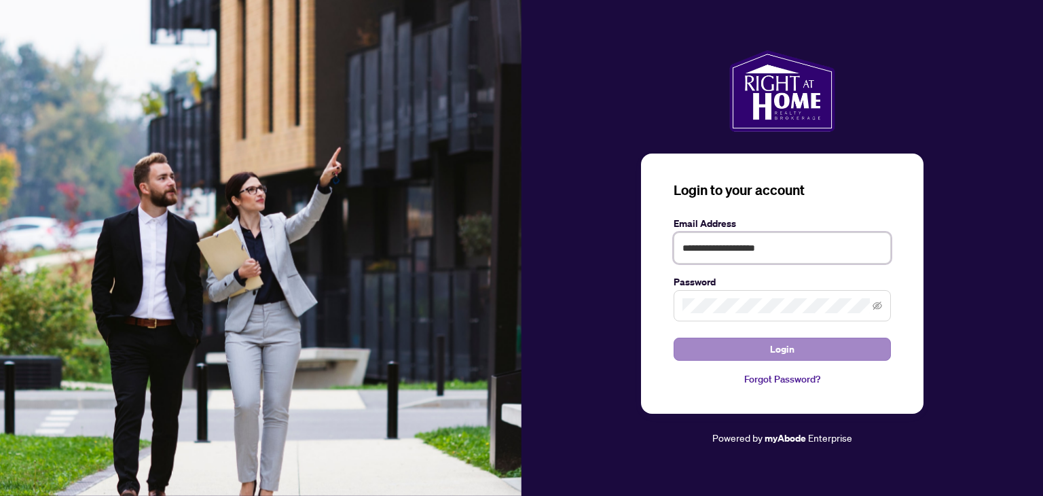 The image size is (1043, 496). I want to click on span: Enterprise, so click(830, 437).